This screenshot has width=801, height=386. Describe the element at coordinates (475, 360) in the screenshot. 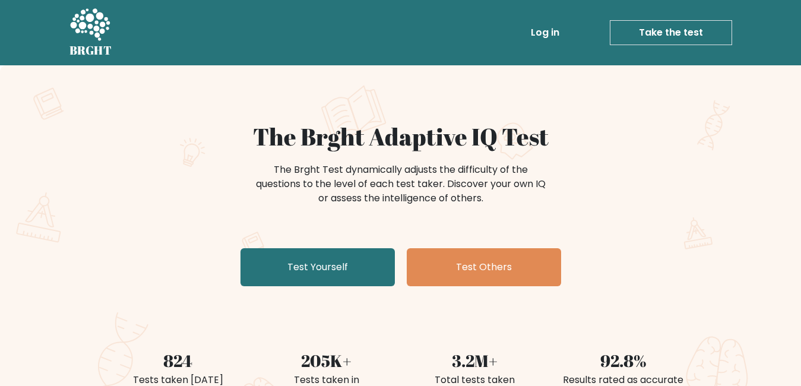

I see `div: 3.2M+` at that location.